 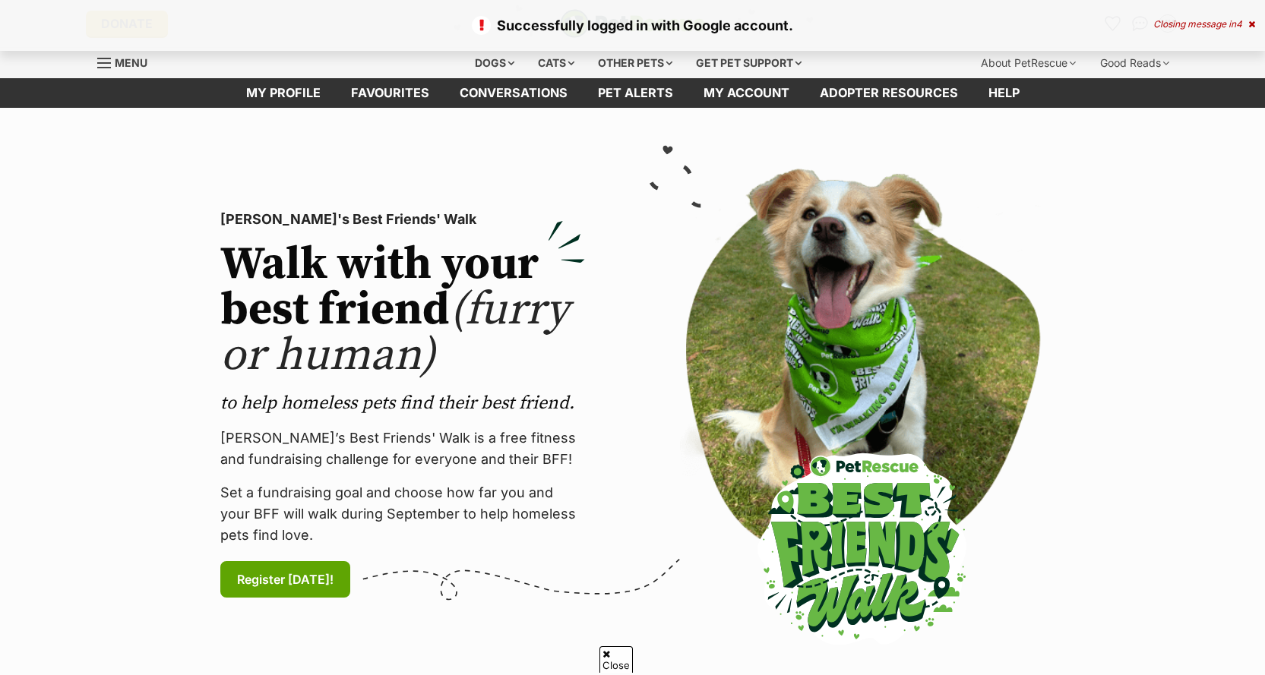 I want to click on a: Pet alerts, so click(x=635, y=93).